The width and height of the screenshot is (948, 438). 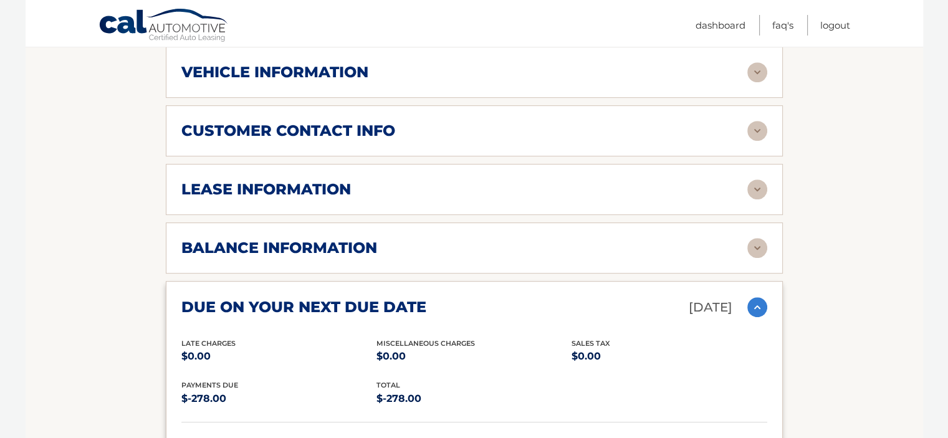 What do you see at coordinates (275, 72) in the screenshot?
I see `h2: vehicle information` at bounding box center [275, 72].